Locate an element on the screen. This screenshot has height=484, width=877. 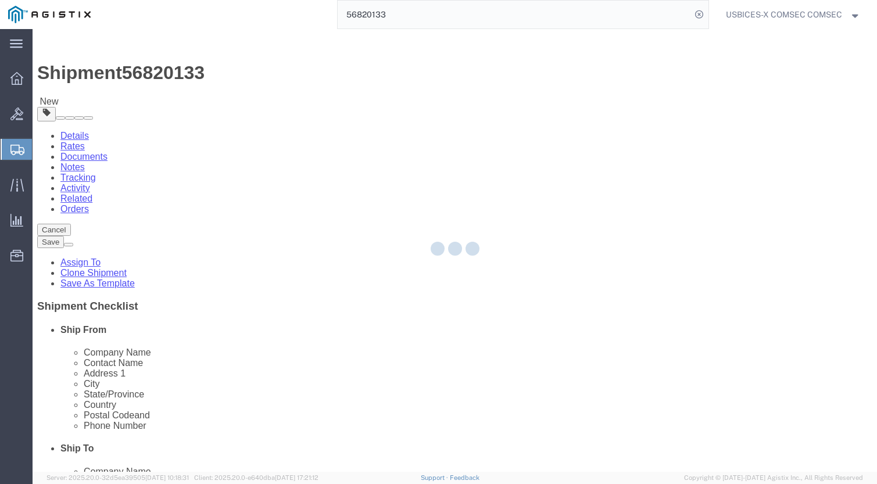
span: Client: 2025.20.0-e640dba is located at coordinates (256, 478).